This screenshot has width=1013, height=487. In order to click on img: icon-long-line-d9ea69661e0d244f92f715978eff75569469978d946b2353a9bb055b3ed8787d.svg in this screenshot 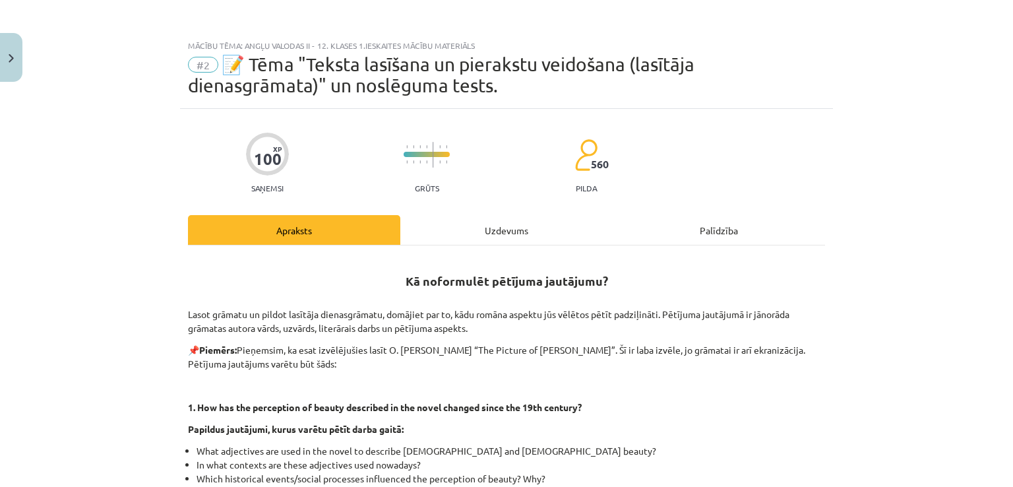, I will do `click(433, 154)`.